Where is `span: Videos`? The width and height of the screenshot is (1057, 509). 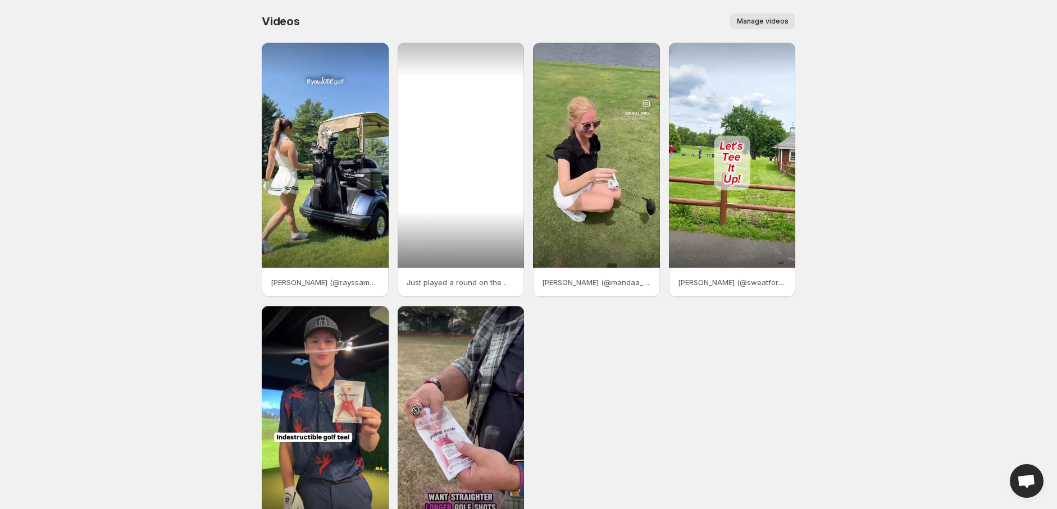
span: Videos is located at coordinates (281, 21).